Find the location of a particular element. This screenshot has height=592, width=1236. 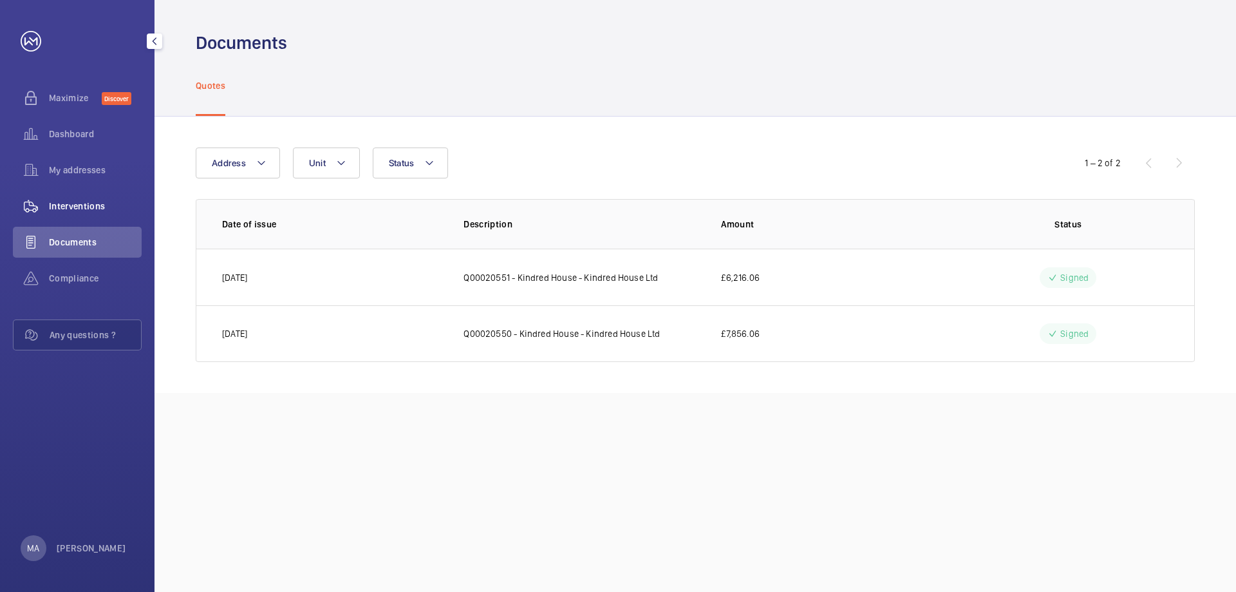

p: Quotes is located at coordinates (211, 86).